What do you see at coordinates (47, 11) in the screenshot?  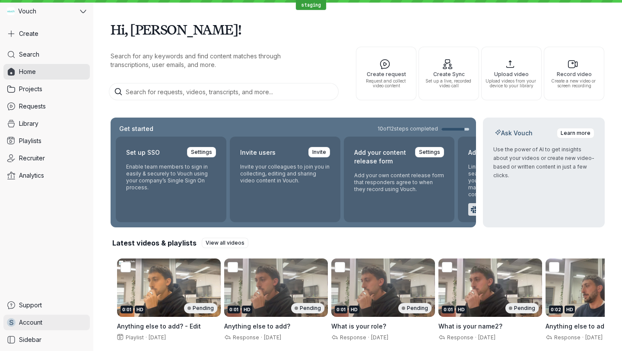 I see `button: Vouch avatarVouch` at bounding box center [47, 11].